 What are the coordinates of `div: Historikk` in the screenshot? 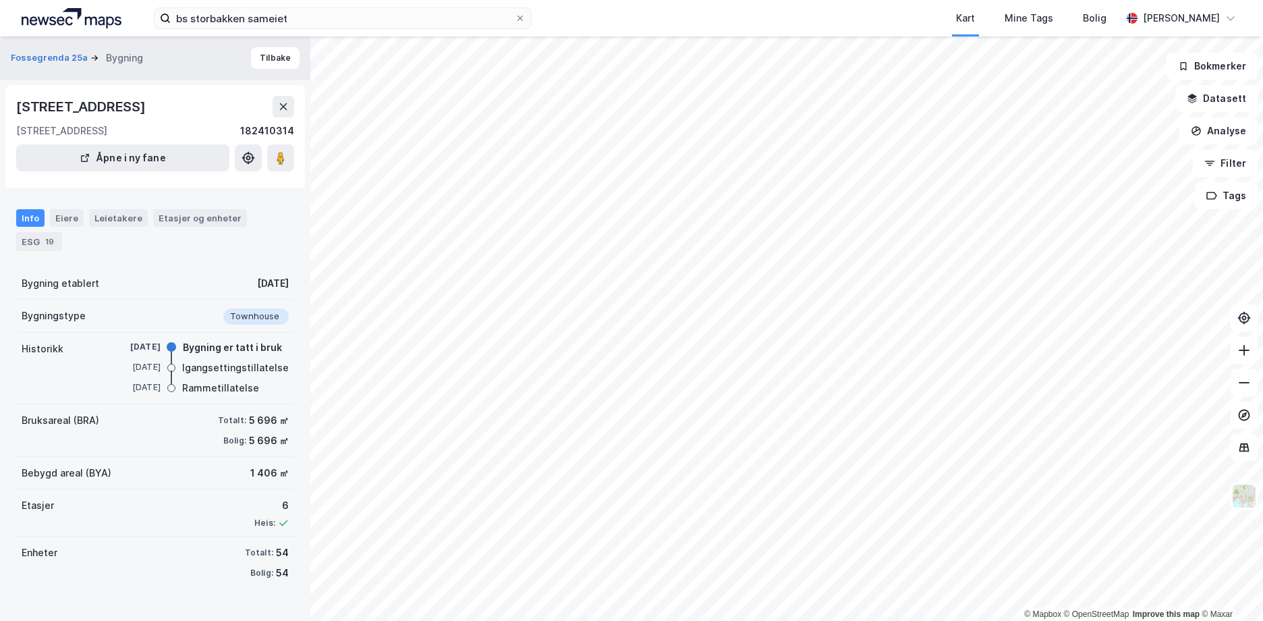 It's located at (42, 349).